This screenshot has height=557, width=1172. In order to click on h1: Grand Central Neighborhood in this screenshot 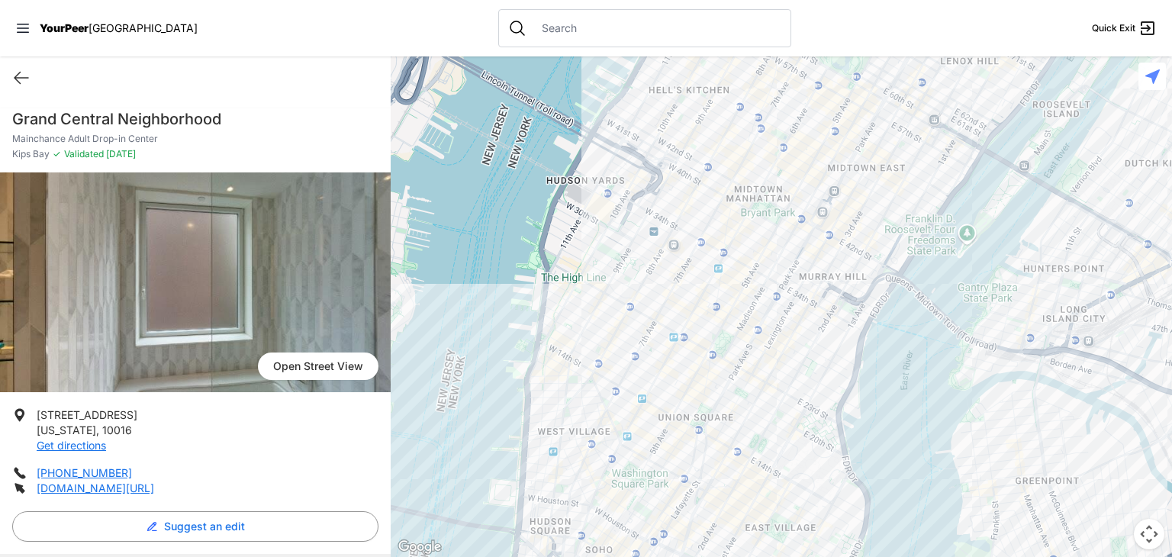, I will do `click(195, 119)`.